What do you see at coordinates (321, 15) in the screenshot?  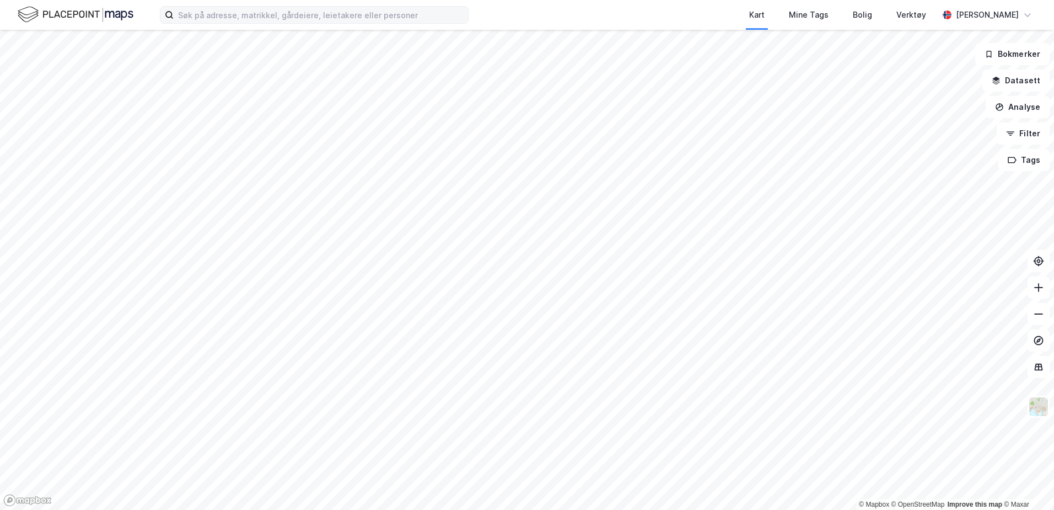 I see `input: Søk på adresse, matrikkel, gårdeiere, leietakere eller personer` at bounding box center [321, 15].